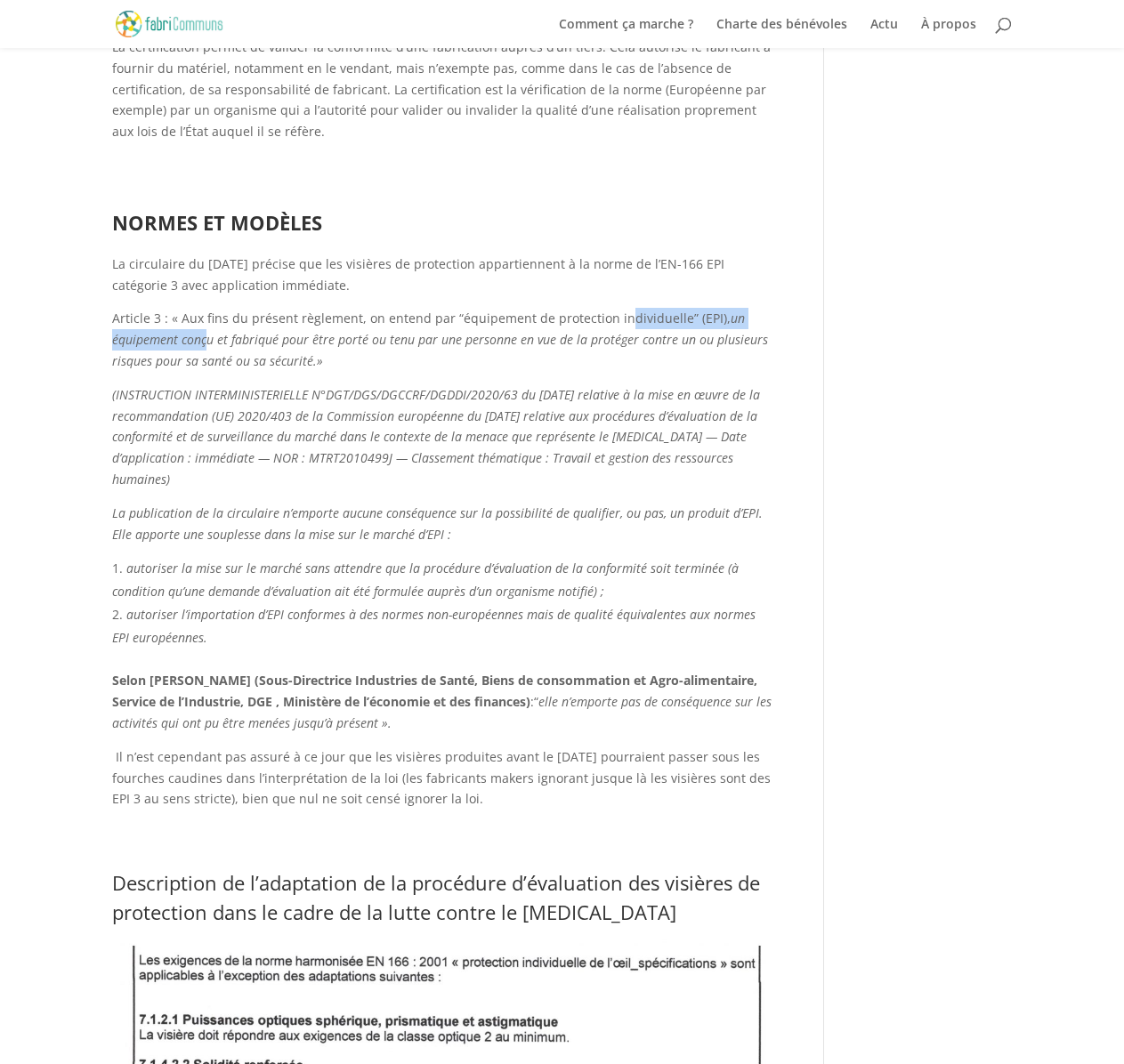  What do you see at coordinates (436, 897) in the screenshot?
I see `a: adaptation de la procédure d’évaluation des visières de protection dans le cadre de la lutte cont...` at bounding box center [436, 897].